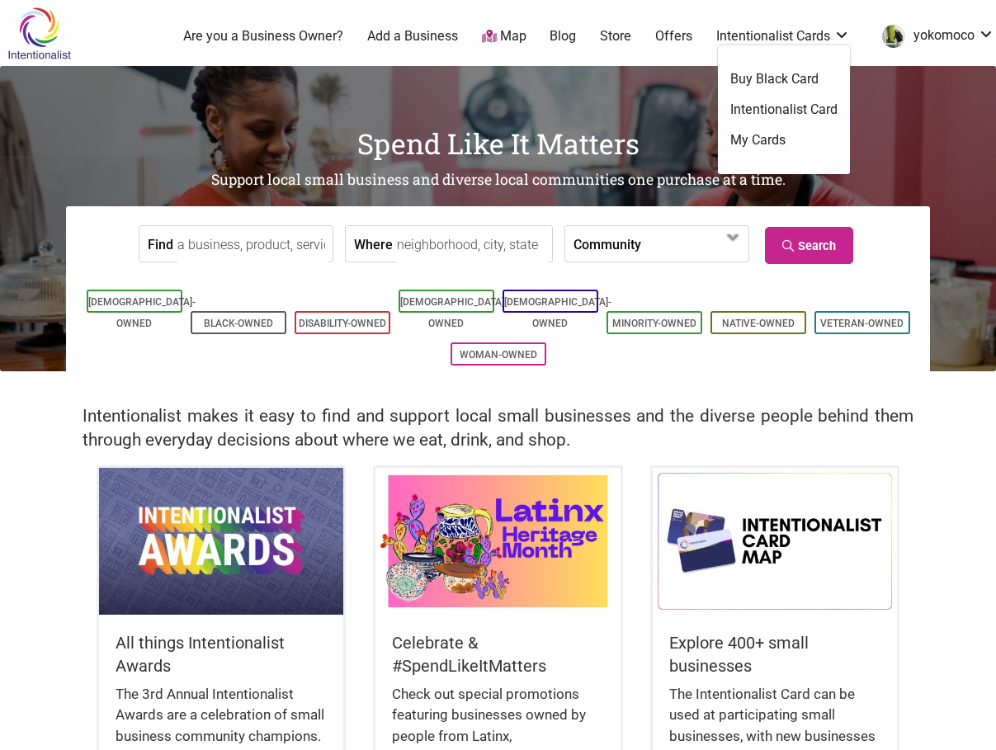  I want to click on a: Map, so click(504, 36).